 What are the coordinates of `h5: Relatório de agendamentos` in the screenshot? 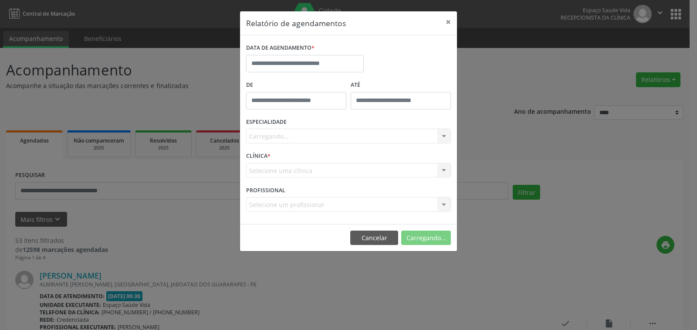 It's located at (296, 23).